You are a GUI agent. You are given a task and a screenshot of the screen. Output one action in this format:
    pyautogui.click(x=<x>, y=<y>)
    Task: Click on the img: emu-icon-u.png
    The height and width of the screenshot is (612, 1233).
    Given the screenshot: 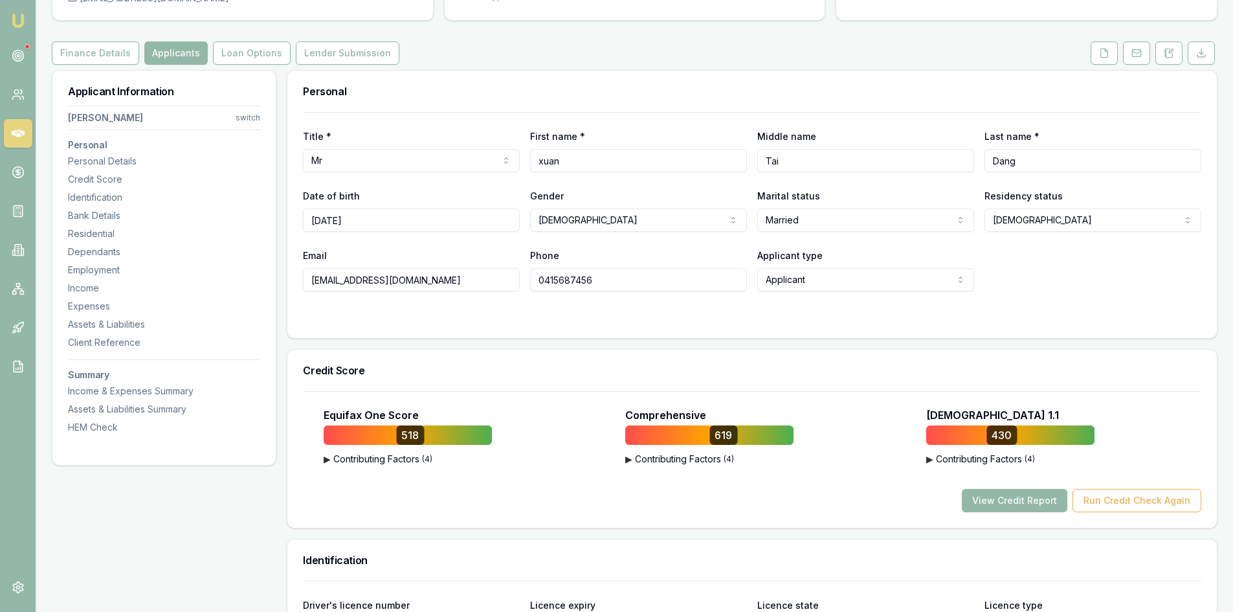 What is the action you would take?
    pyautogui.click(x=18, y=21)
    